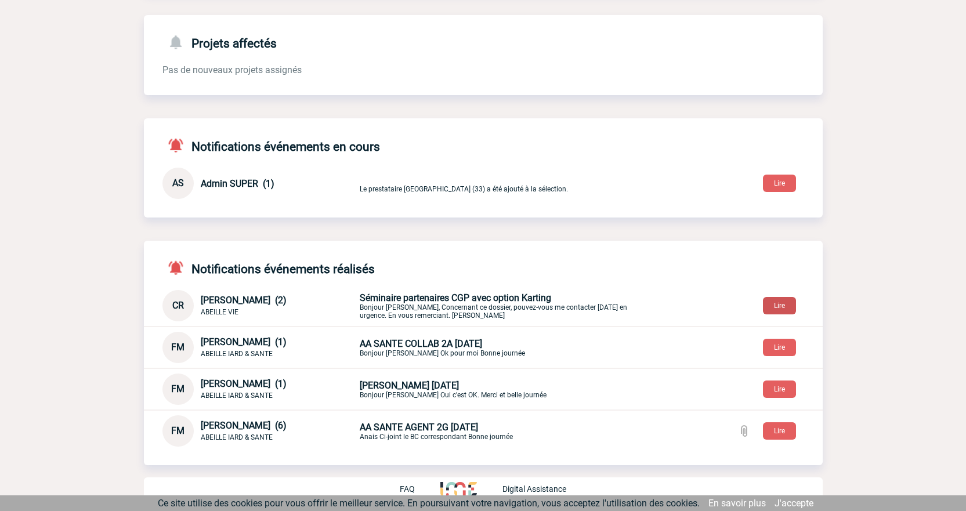  I want to click on span: Séminaire partenaires CGP avec option Karting, so click(455, 298).